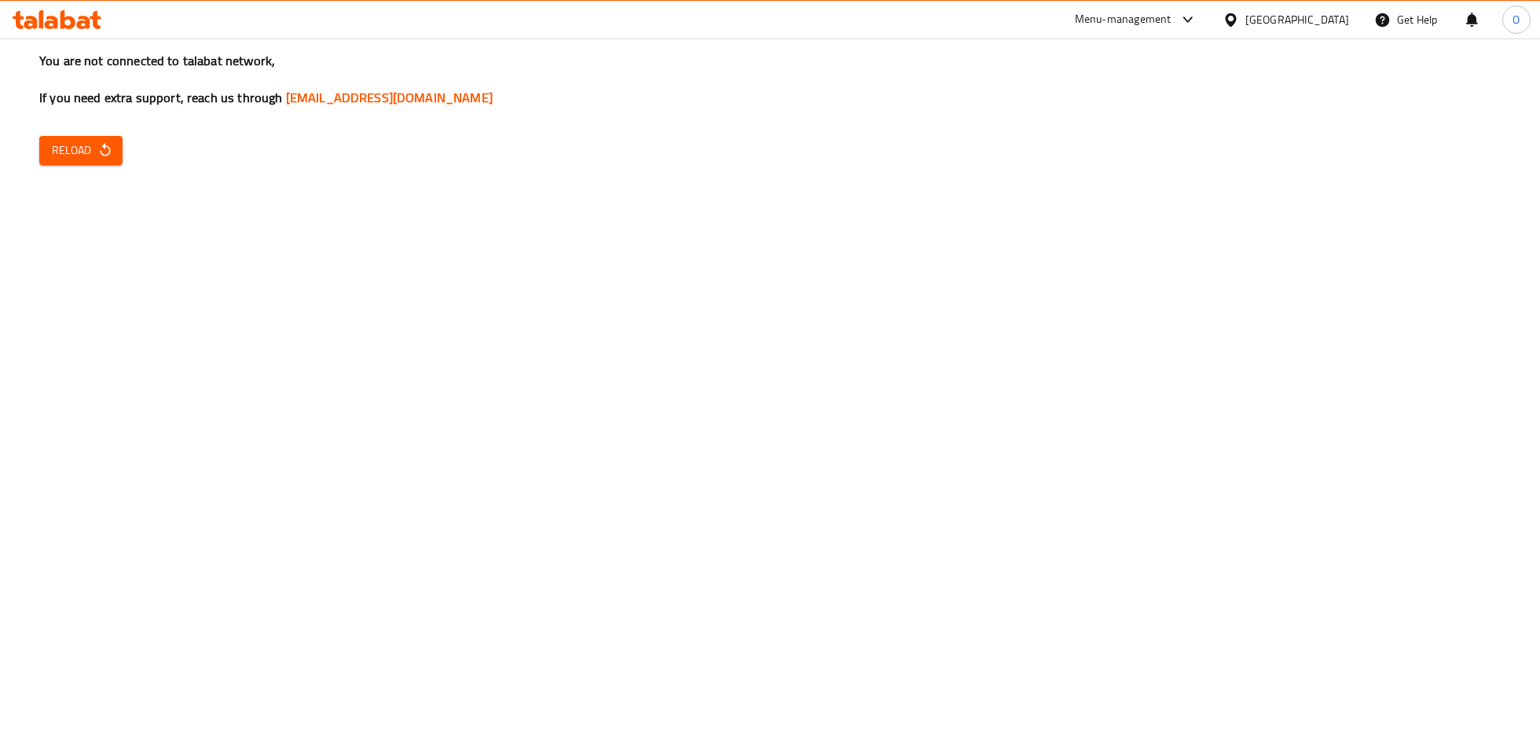  What do you see at coordinates (1515, 20) in the screenshot?
I see `span: O` at bounding box center [1515, 20].